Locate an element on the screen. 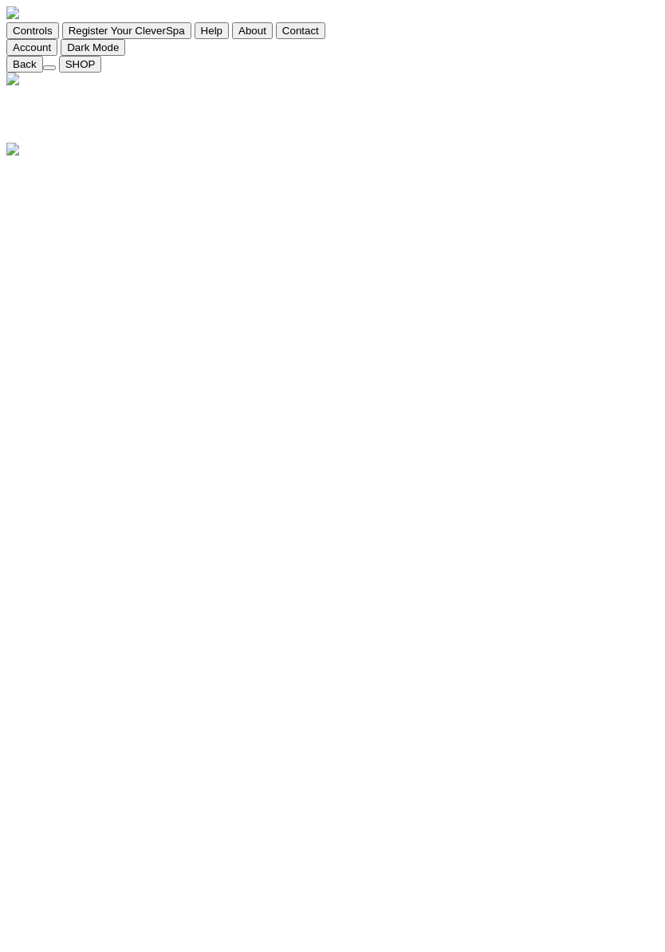 Image resolution: width=665 pixels, height=952 pixels. button: Register Your CleverSpa is located at coordinates (127, 30).